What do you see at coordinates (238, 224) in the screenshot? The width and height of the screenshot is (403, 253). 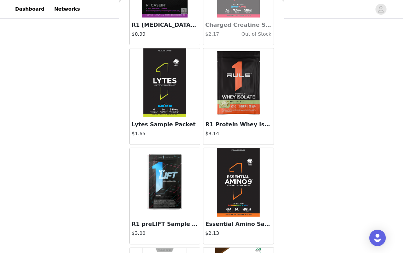 I see `h3: Essential Amino Sample Packet` at bounding box center [238, 224].